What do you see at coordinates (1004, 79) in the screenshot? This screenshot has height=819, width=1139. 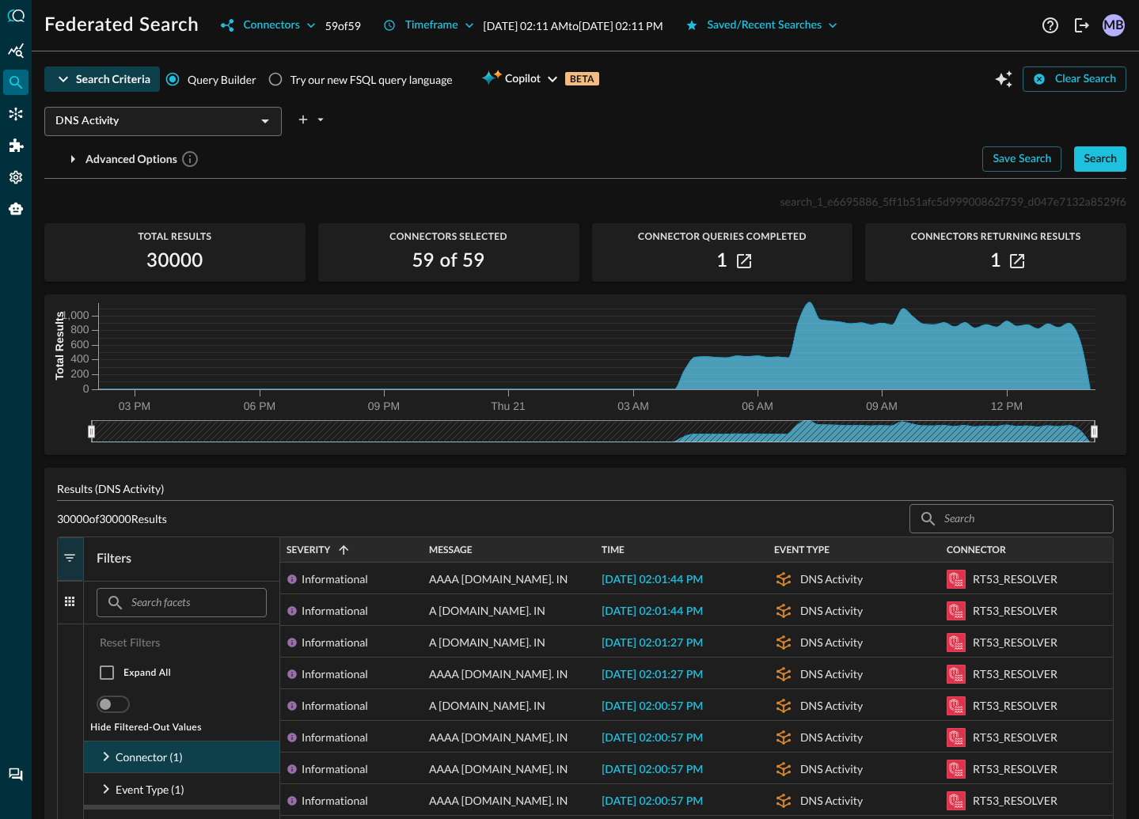 I see `button: Open Query Copilot` at bounding box center [1004, 79].